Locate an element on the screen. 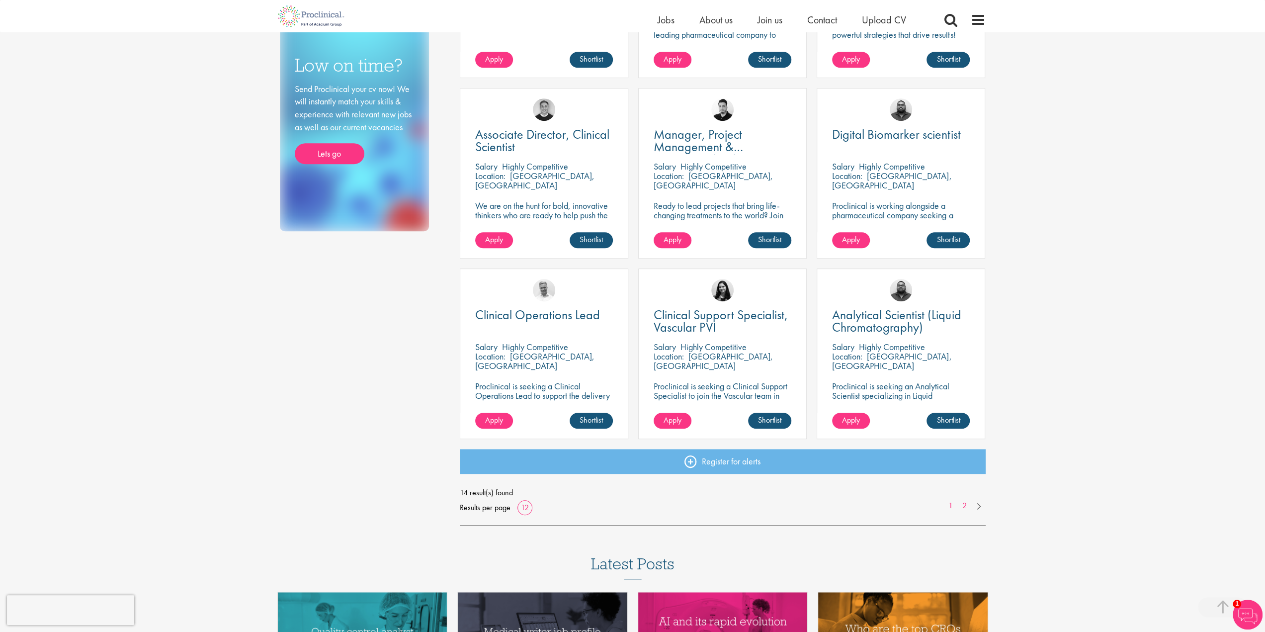 This screenshot has width=1265, height=632. span: About us is located at coordinates (716, 20).